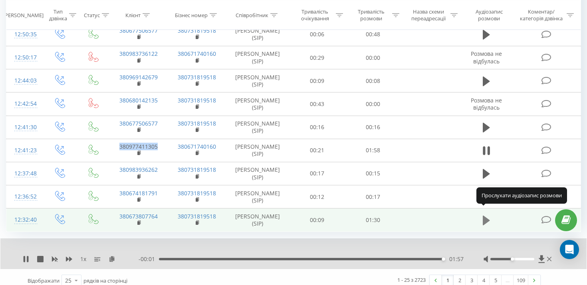 The image size is (587, 285). What do you see at coordinates (569, 250) in the screenshot?
I see `div: Open Intercom Messenger` at bounding box center [569, 250].